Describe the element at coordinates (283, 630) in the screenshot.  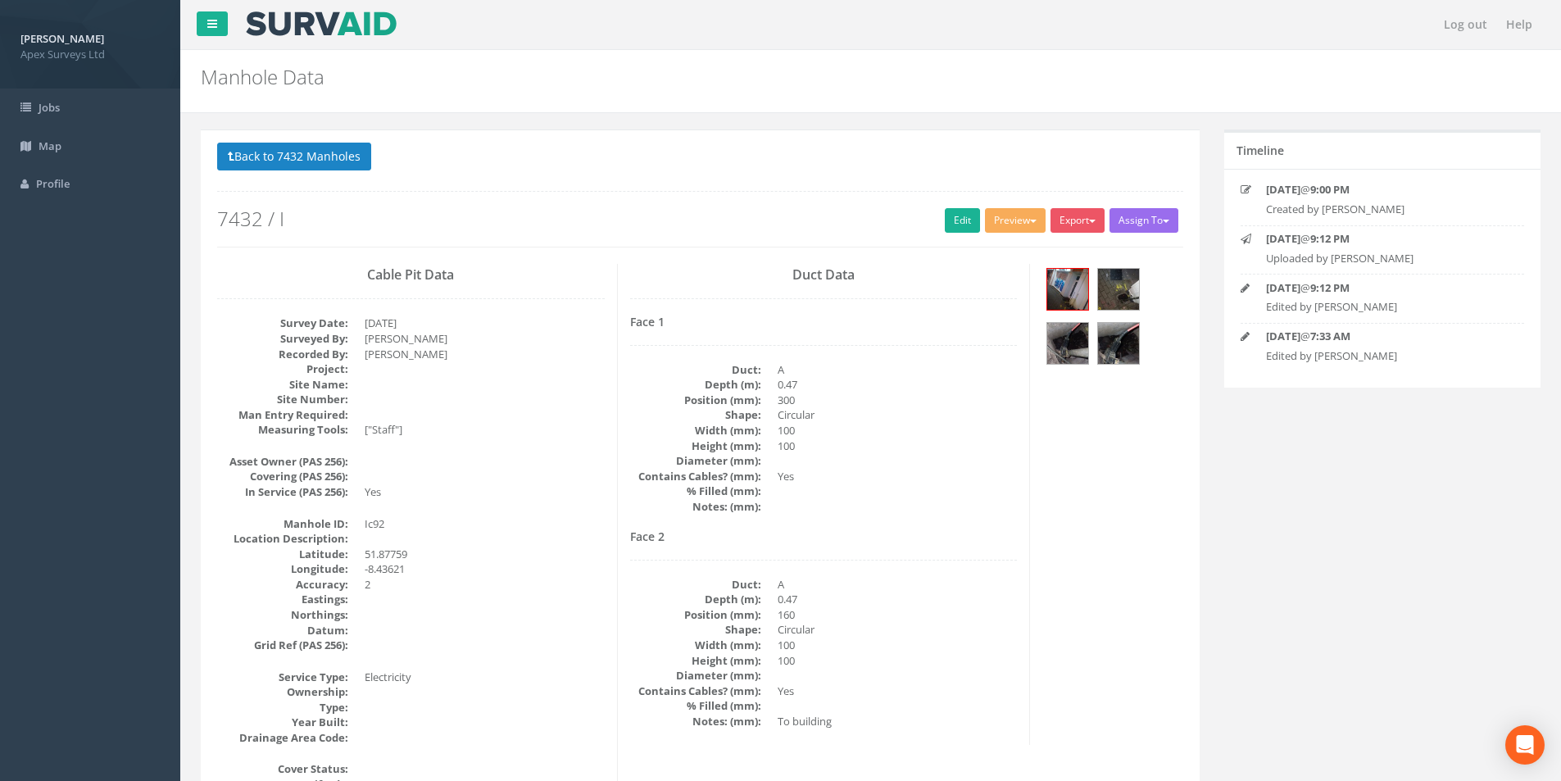
I see `dt: Datum:` at that location.